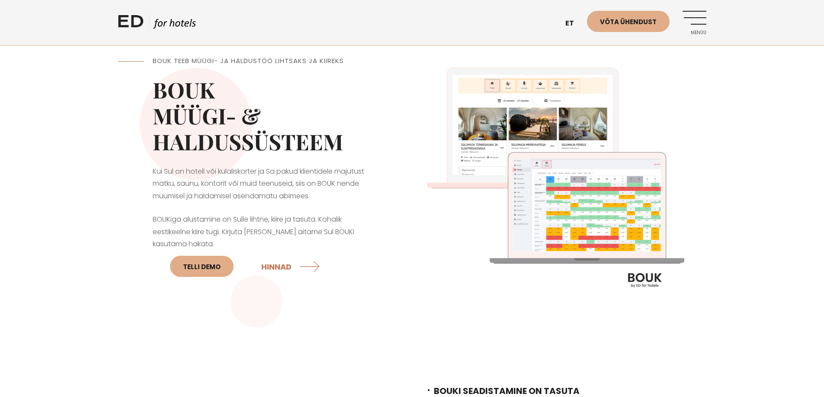 This screenshot has width=824, height=397. Describe the element at coordinates (694, 33) in the screenshot. I see `span: Menüü` at that location.